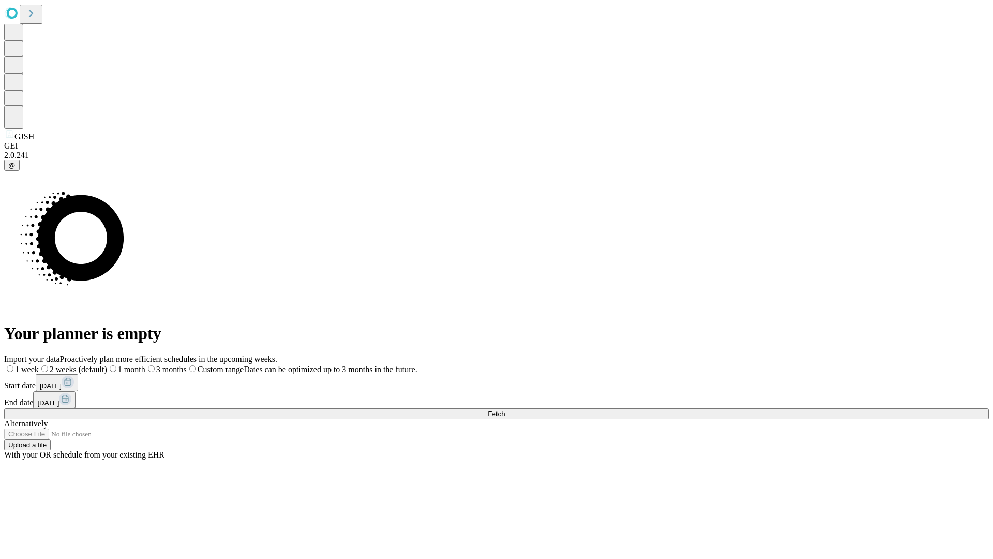 The height and width of the screenshot is (559, 993). What do you see at coordinates (496, 413) in the screenshot?
I see `span: Fetch` at bounding box center [496, 413].